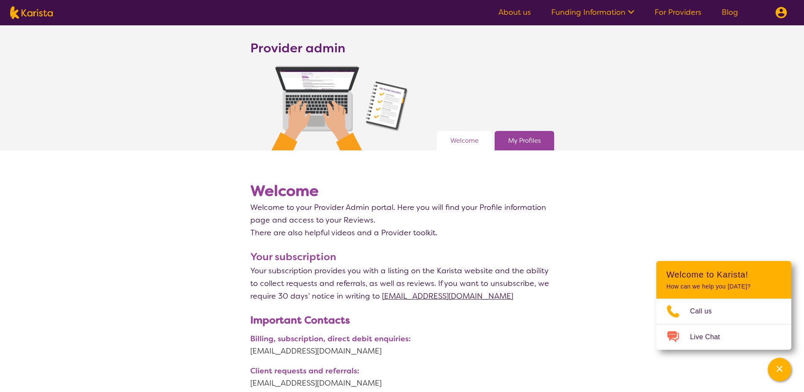  What do you see at coordinates (678, 12) in the screenshot?
I see `a: For Providers` at bounding box center [678, 12].